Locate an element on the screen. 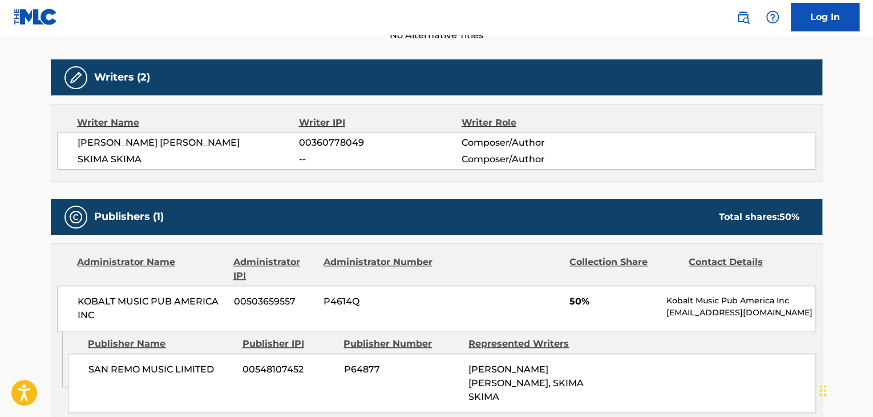 Image resolution: width=873 pixels, height=417 pixels. div: Administrator Name is located at coordinates (151, 269).